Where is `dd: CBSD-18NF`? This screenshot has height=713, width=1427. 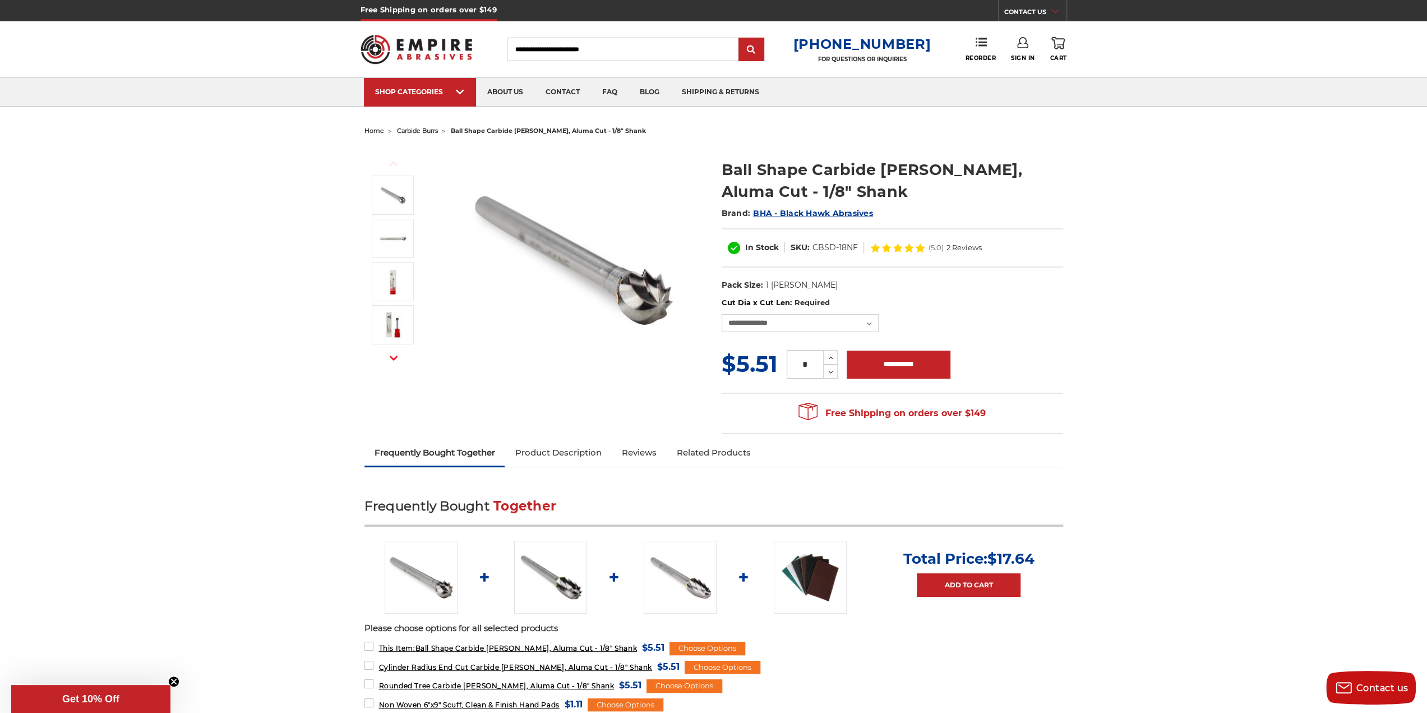
dd: CBSD-18NF is located at coordinates (835, 247).